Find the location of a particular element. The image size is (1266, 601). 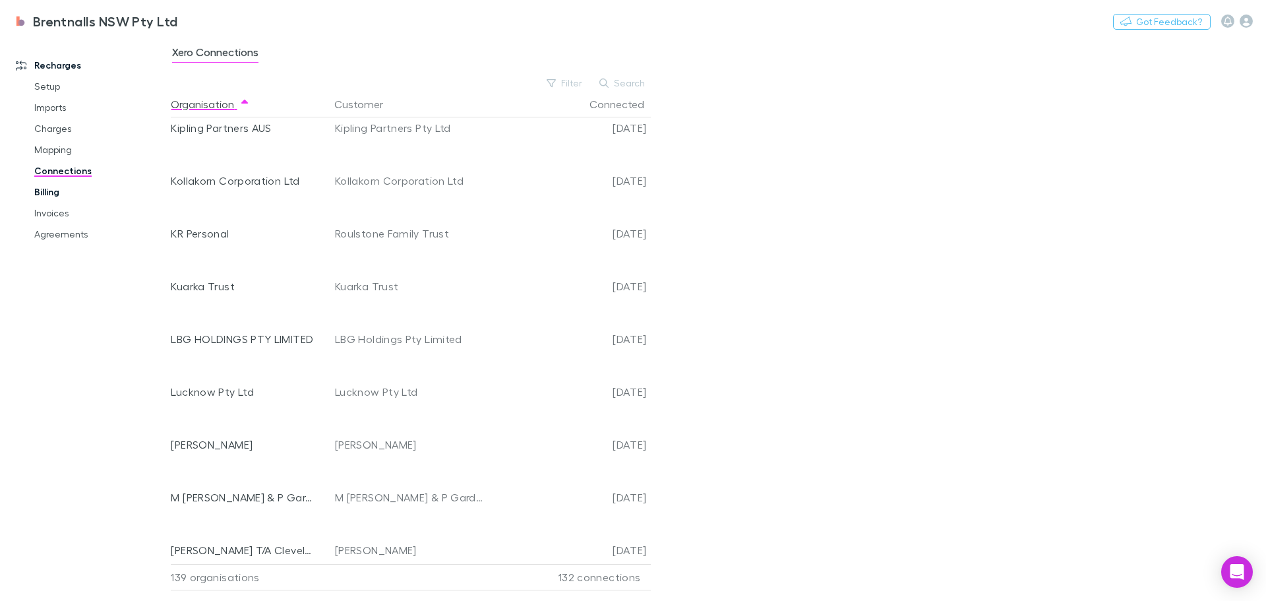

a: Billing is located at coordinates (100, 192).